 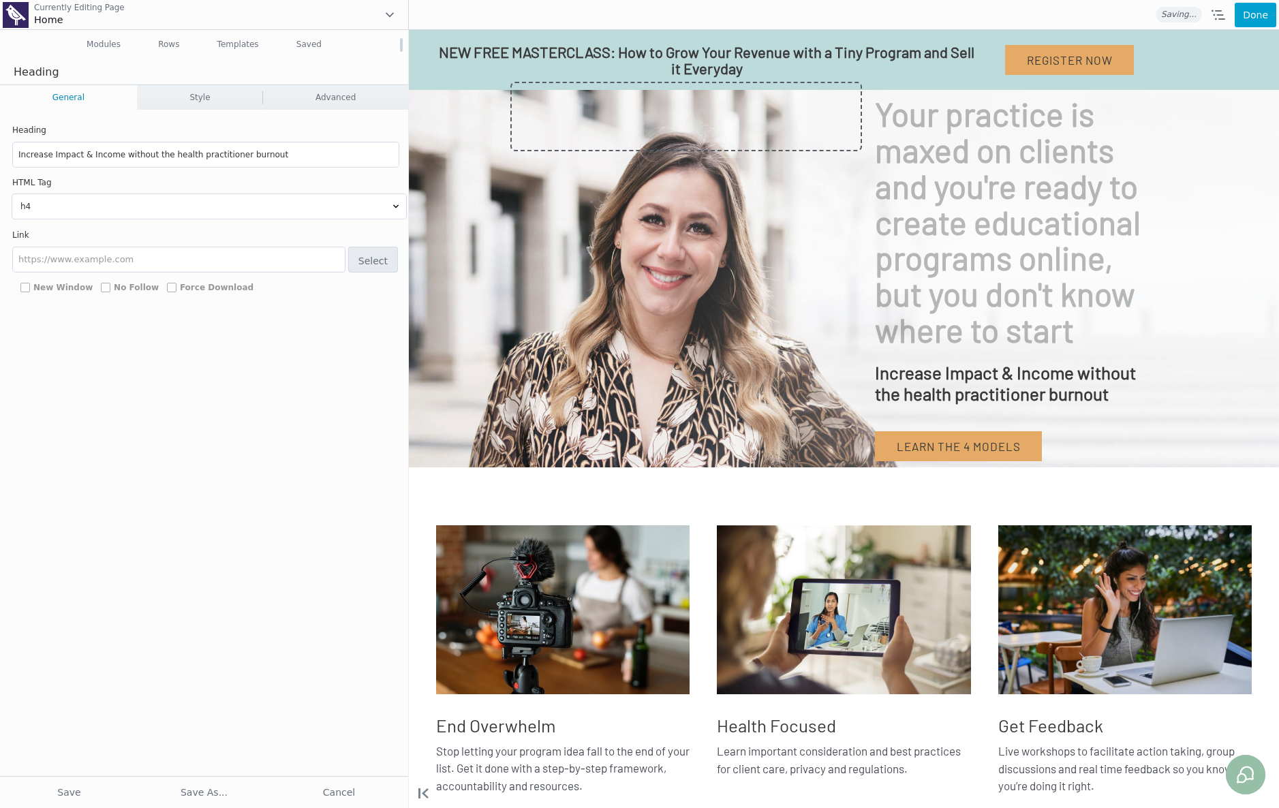 What do you see at coordinates (200, 97) in the screenshot?
I see `a: Style` at bounding box center [200, 97].